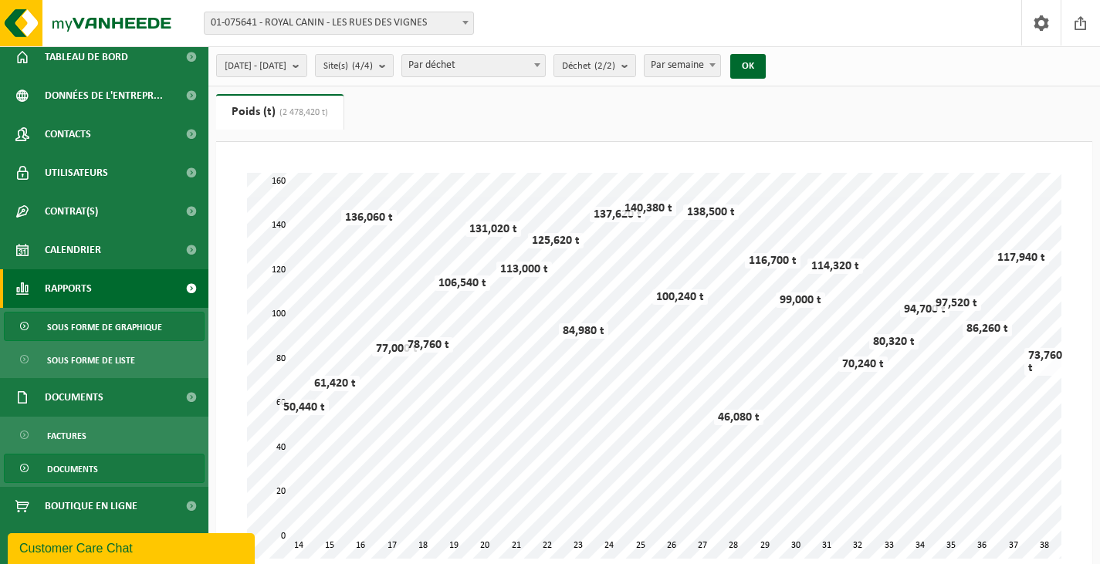 Image resolution: width=1100 pixels, height=564 pixels. What do you see at coordinates (1045, 362) in the screenshot?
I see `div: 73,760 t` at bounding box center [1045, 362].